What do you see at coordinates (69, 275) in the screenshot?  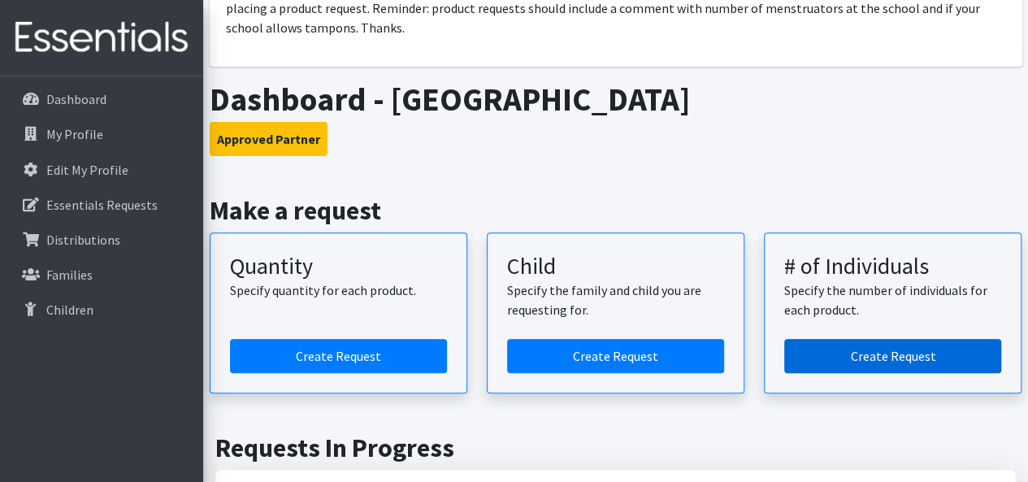 I see `p: Families` at bounding box center [69, 275].